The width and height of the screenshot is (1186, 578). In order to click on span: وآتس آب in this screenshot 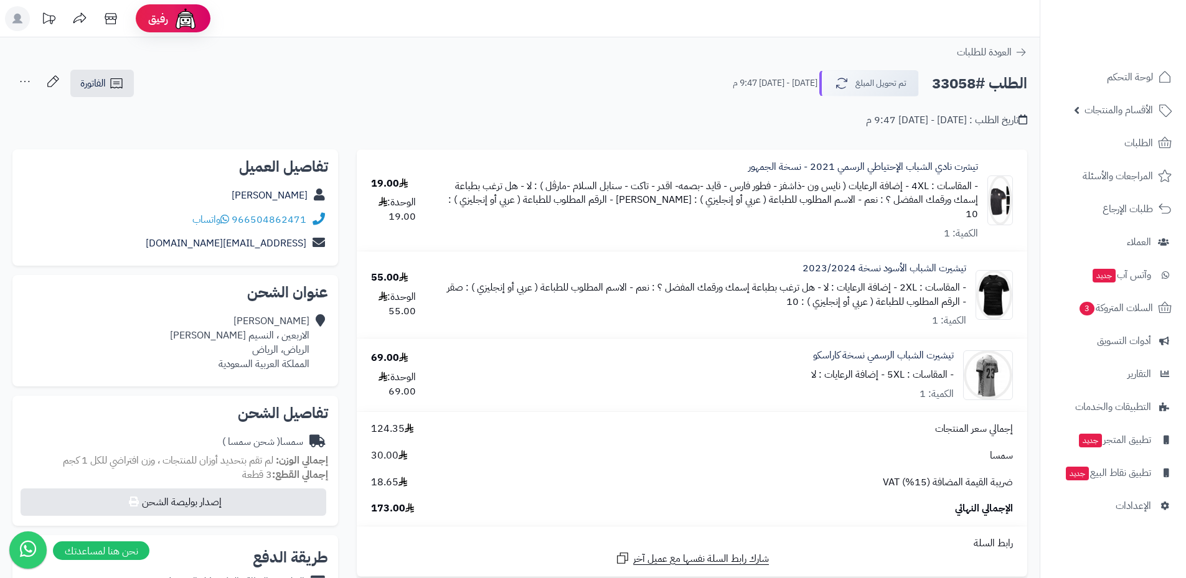, I will do `click(1121, 275)`.